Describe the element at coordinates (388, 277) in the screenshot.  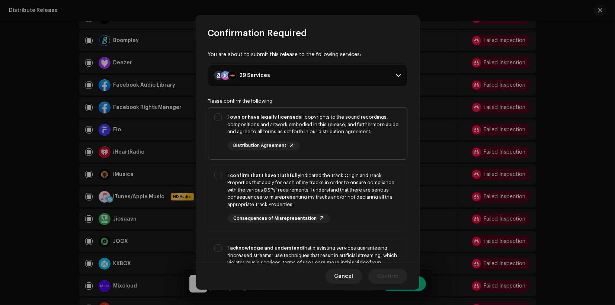
I see `span: Confirm` at that location.